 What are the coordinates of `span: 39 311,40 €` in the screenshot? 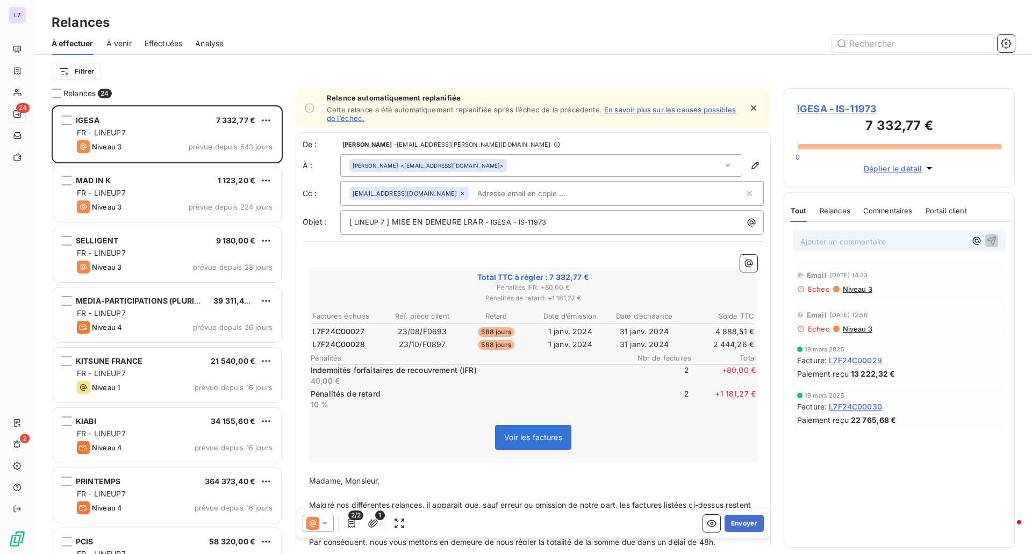 It's located at (235, 300).